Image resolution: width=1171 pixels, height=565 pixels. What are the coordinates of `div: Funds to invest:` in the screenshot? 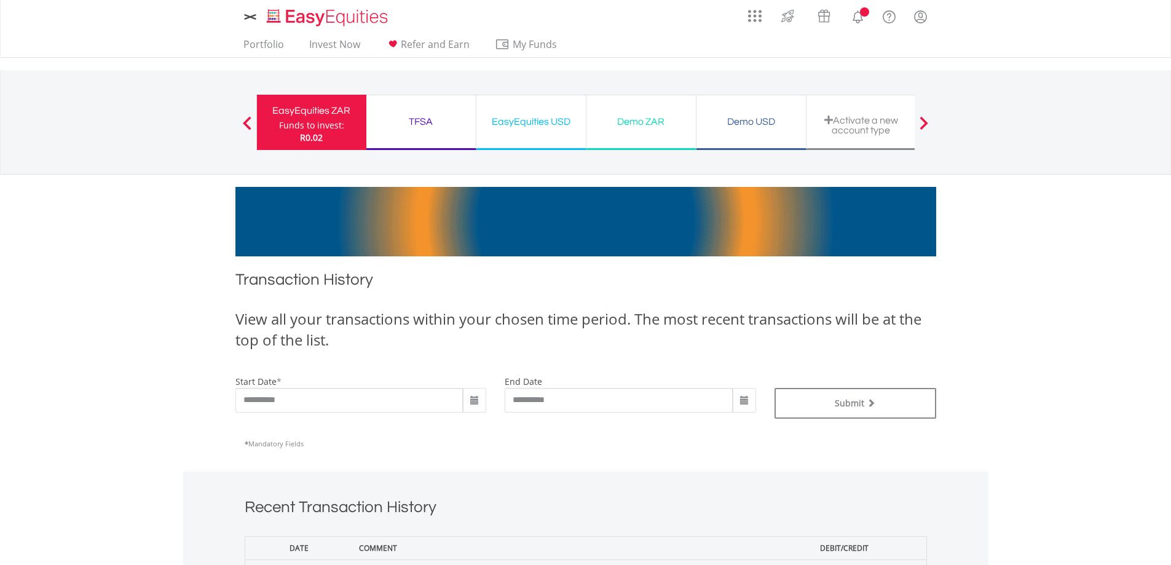 It's located at (312, 125).